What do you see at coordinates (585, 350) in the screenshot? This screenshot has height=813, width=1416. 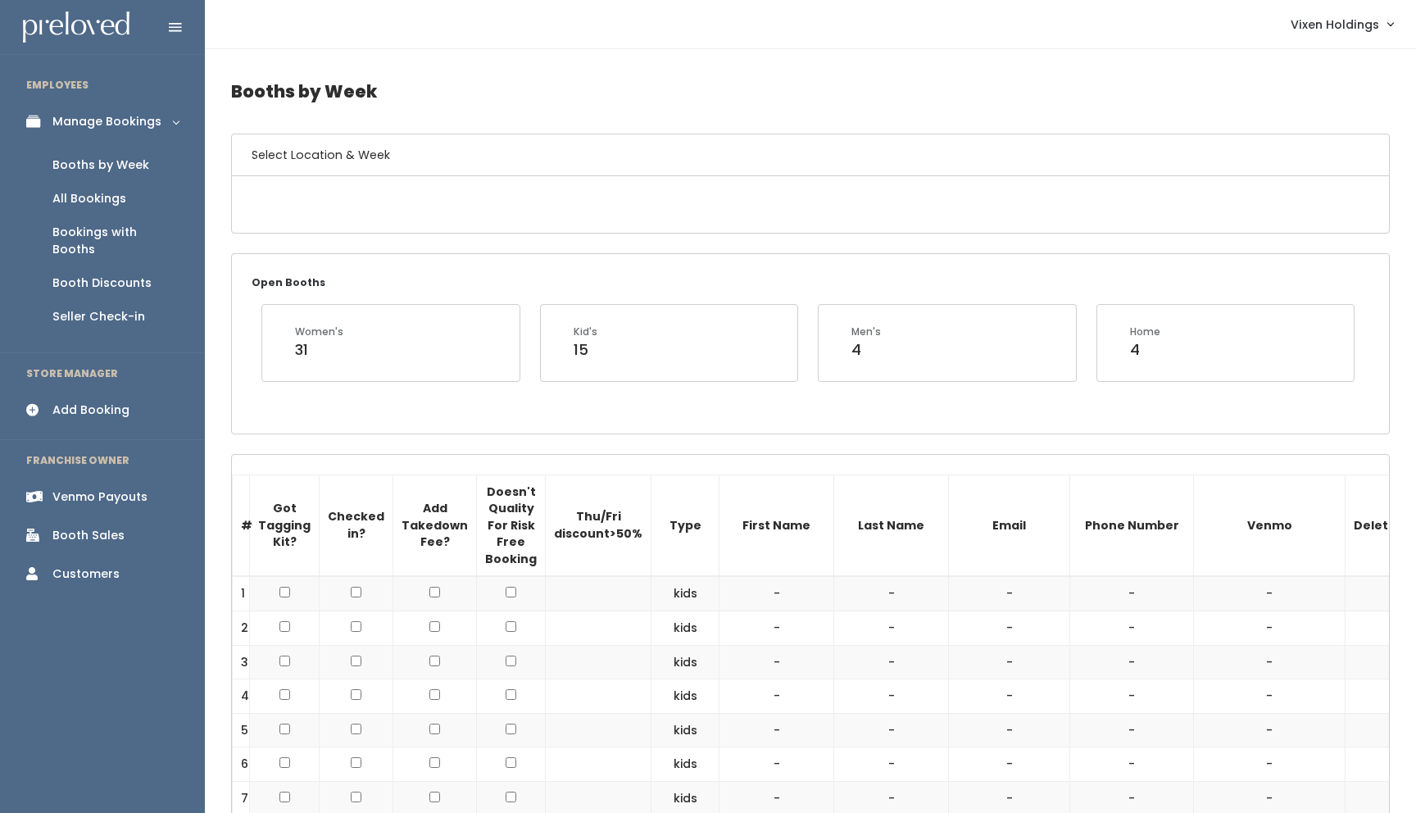 I see `div: 15` at bounding box center [585, 350].